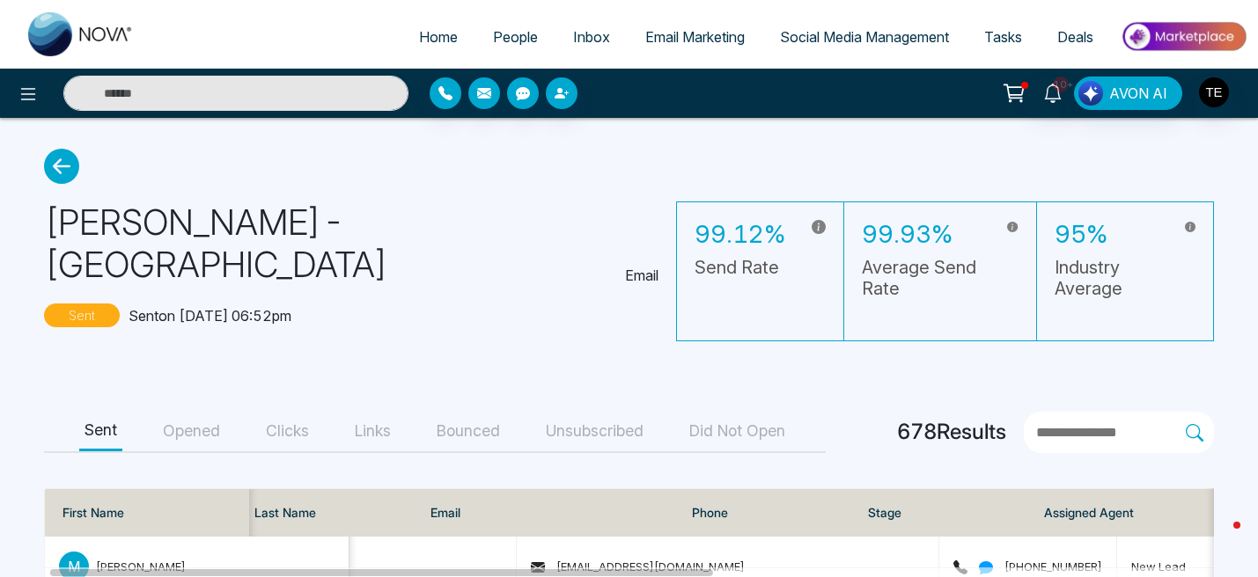 The width and height of the screenshot is (1258, 577). Describe the element at coordinates (438, 37) in the screenshot. I see `a: Home` at that location.